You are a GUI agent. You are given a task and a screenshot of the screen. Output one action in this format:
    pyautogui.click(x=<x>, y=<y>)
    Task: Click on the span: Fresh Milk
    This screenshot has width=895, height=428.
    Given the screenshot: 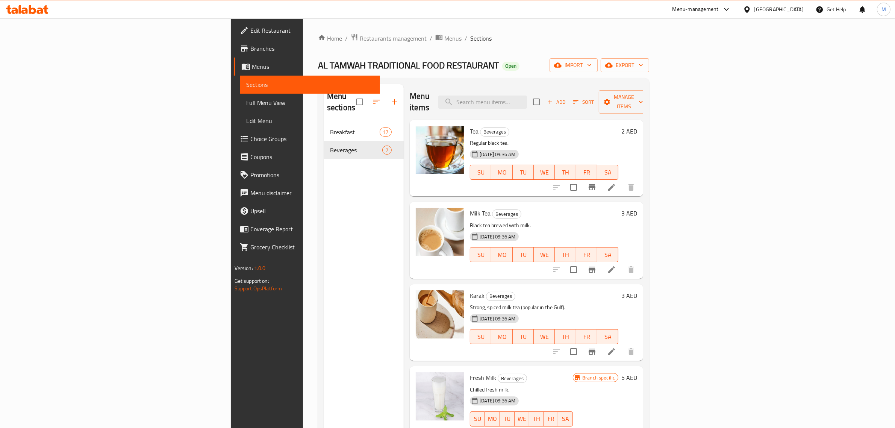 What is the action you would take?
    pyautogui.click(x=483, y=378)
    